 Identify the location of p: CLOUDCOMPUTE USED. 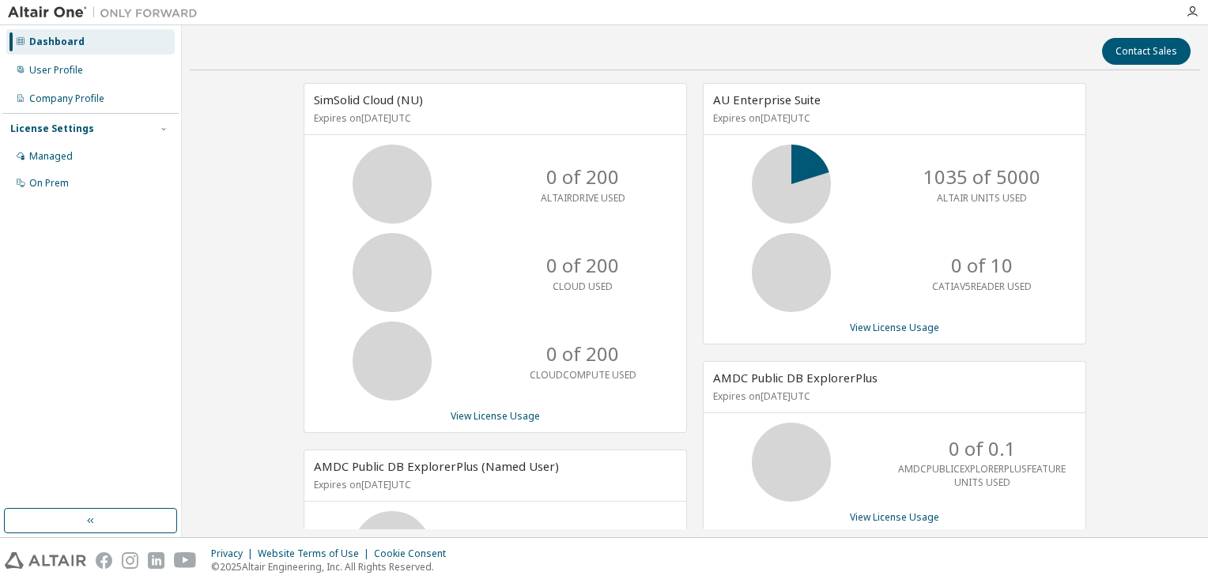
(583, 375).